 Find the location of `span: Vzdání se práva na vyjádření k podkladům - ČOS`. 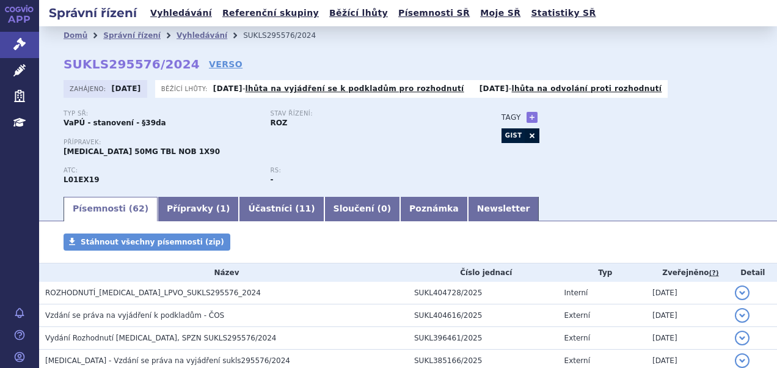

span: Vzdání se práva na vyjádření k podkladům - ČOS is located at coordinates (134, 315).